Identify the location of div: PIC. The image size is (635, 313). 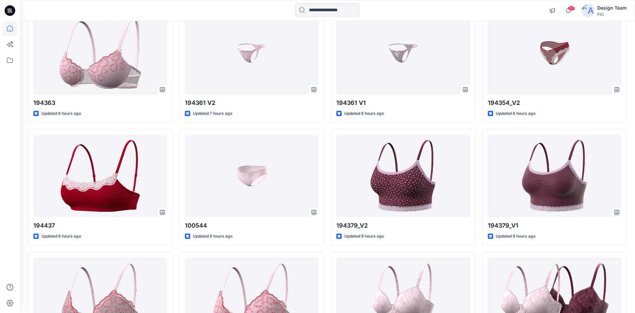
(612, 14).